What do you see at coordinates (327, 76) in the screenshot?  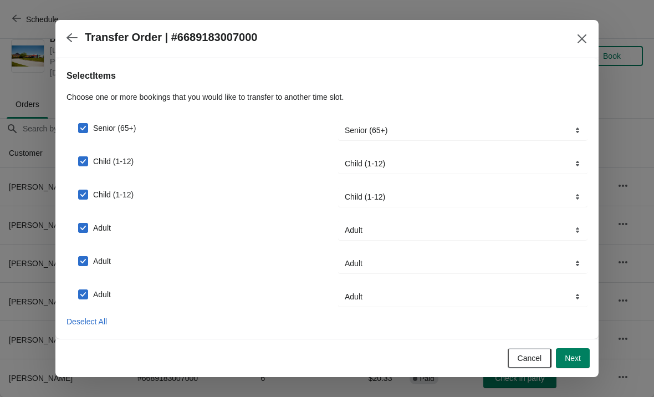 I see `h2: Select Items` at bounding box center [327, 76].